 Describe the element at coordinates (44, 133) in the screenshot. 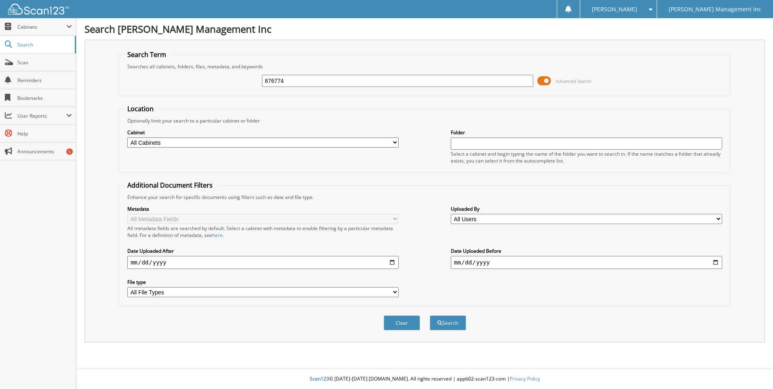

I see `span: Help` at that location.